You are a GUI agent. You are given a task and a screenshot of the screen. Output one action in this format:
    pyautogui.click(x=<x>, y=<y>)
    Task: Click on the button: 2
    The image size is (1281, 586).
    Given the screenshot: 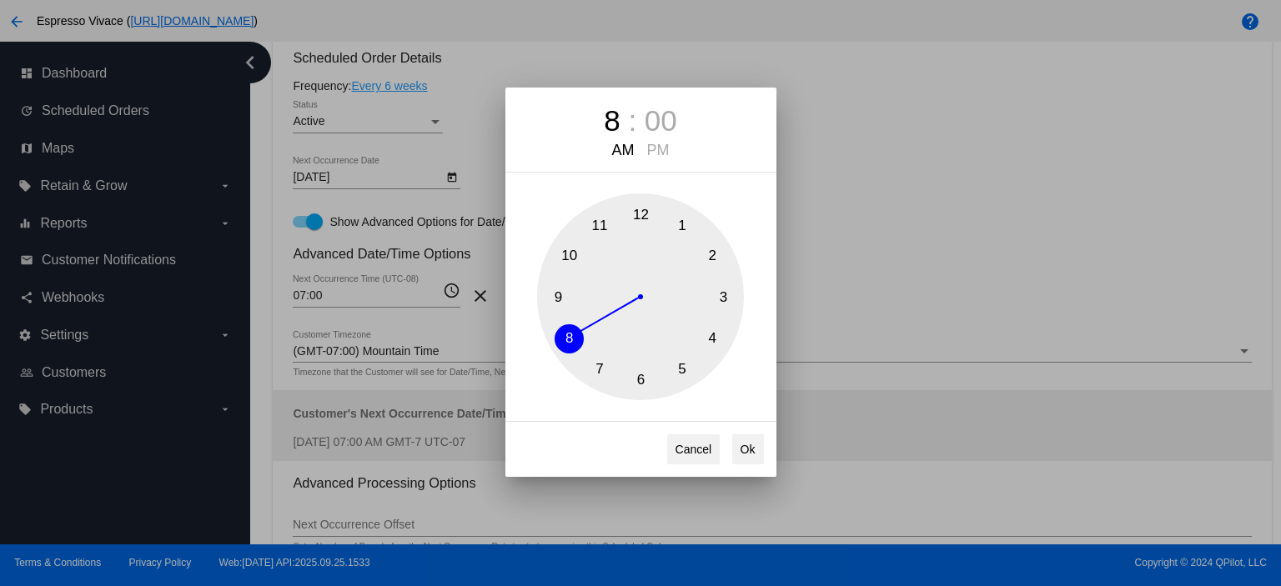 What is the action you would take?
    pyautogui.click(x=712, y=256)
    